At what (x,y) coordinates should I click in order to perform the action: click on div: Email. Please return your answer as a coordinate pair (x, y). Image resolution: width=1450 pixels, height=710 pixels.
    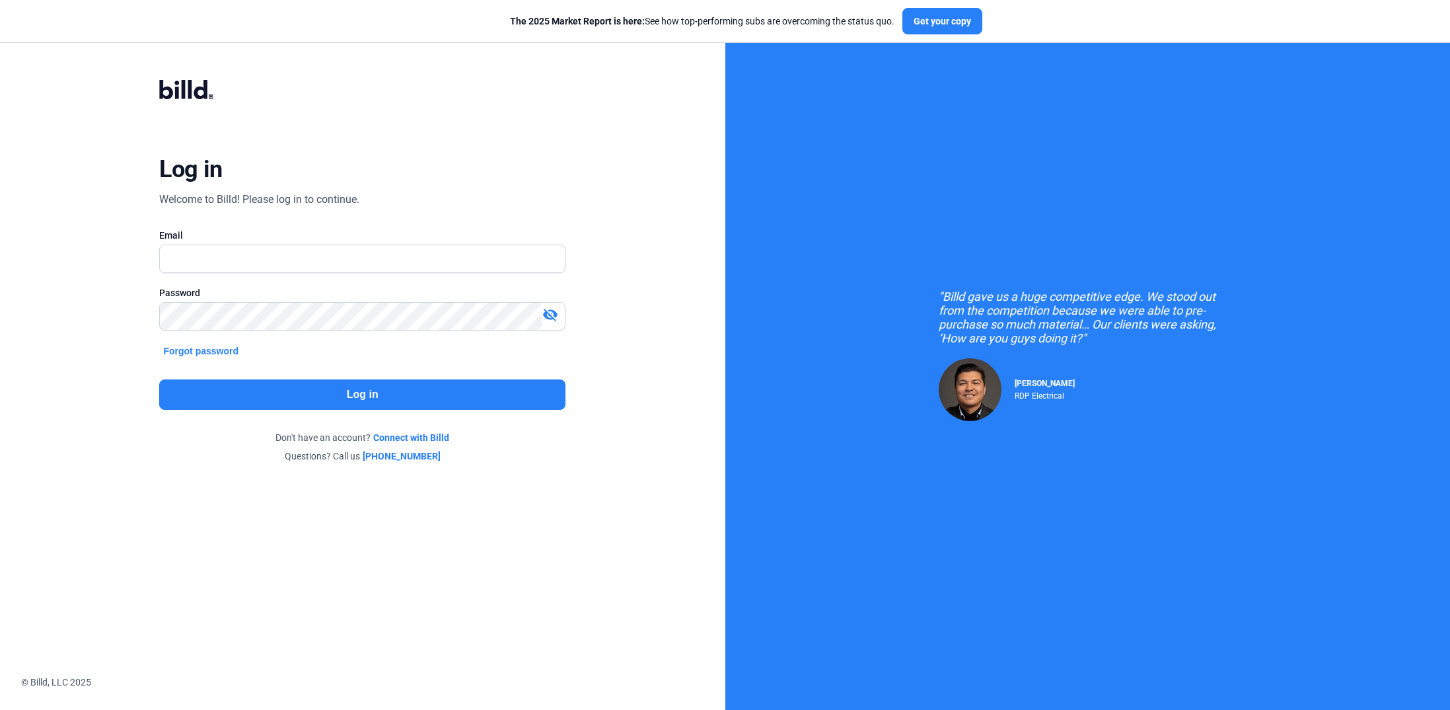
    Looking at the image, I should click on (362, 235).